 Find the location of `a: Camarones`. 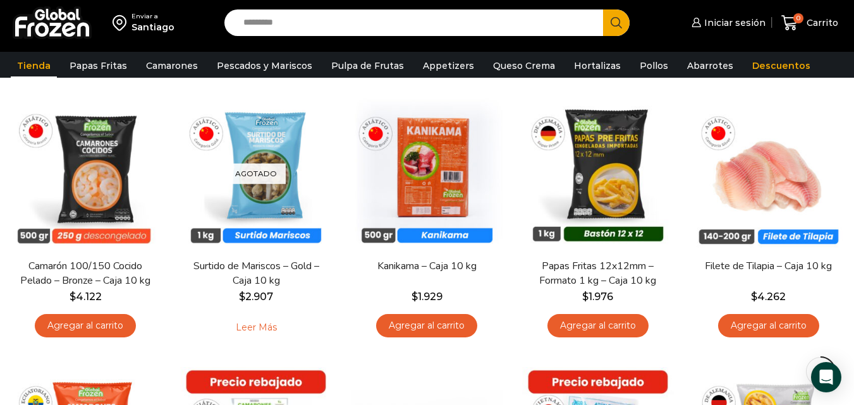

a: Camarones is located at coordinates (172, 66).